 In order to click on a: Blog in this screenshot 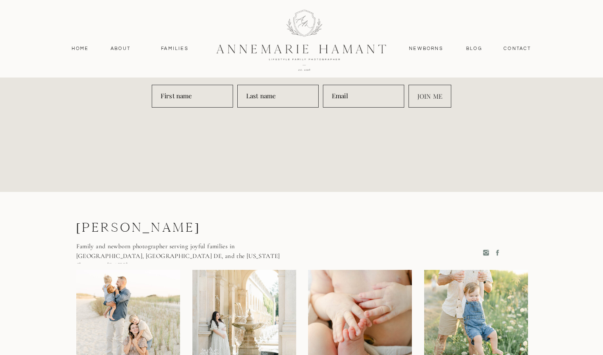, I will do `click(474, 49)`.